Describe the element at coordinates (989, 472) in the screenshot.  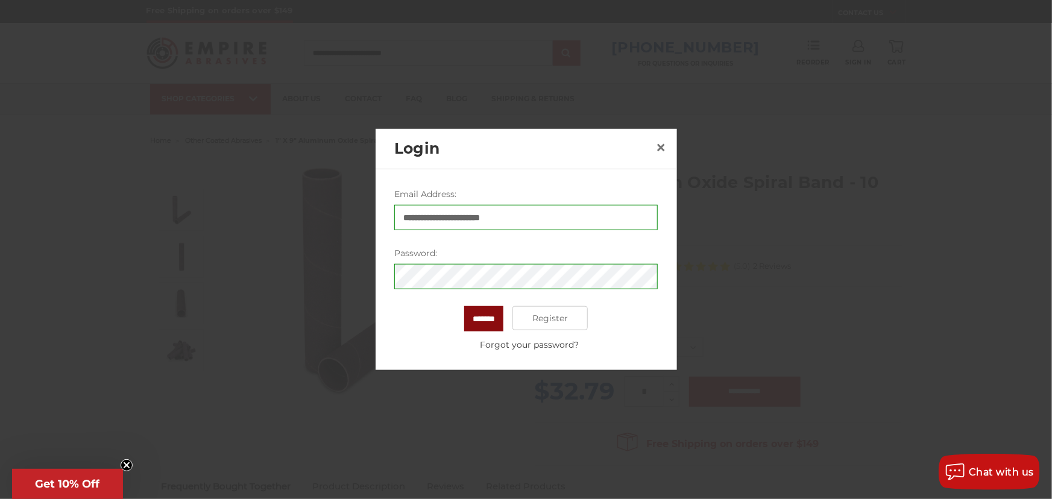
I see `button: Chat with us` at that location.